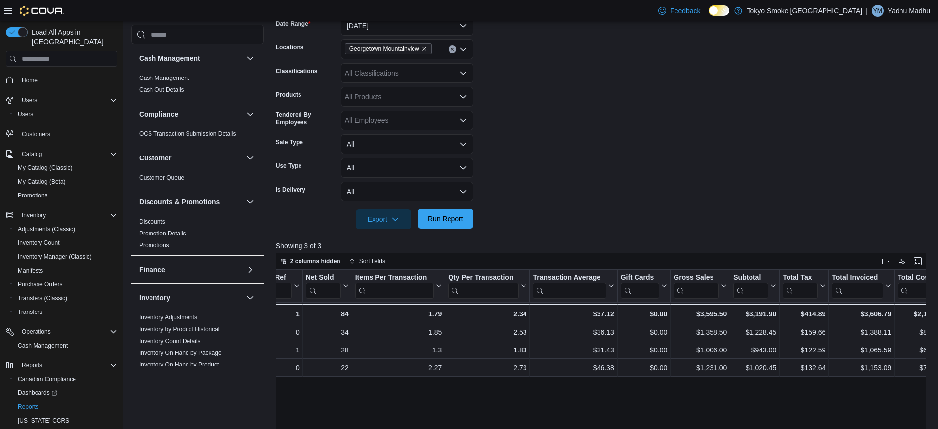 The height and width of the screenshot is (429, 938). I want to click on button: Display options, so click(902, 261).